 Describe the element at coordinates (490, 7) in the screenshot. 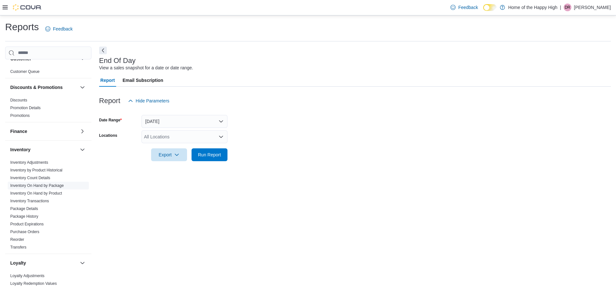

I see `input: Dark Mode` at that location.